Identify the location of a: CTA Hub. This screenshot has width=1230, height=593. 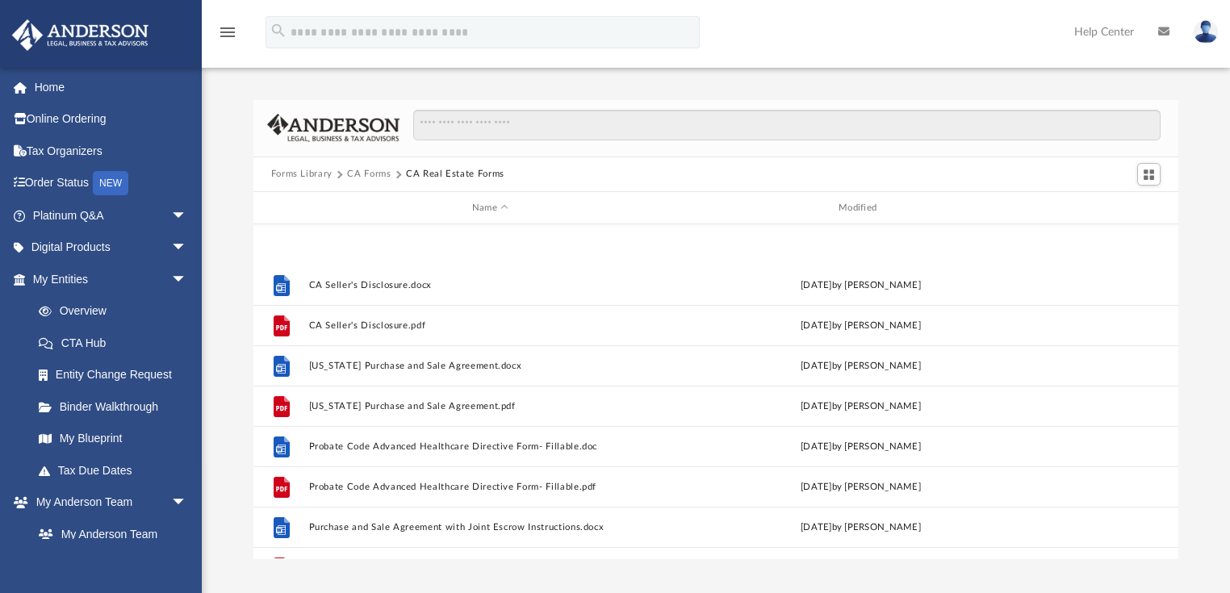
(117, 343).